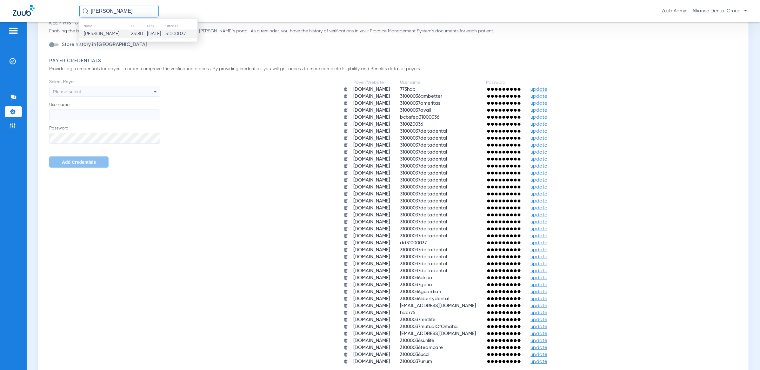 The image size is (760, 370). Describe the element at coordinates (79, 162) in the screenshot. I see `span: Add Credentials` at that location.